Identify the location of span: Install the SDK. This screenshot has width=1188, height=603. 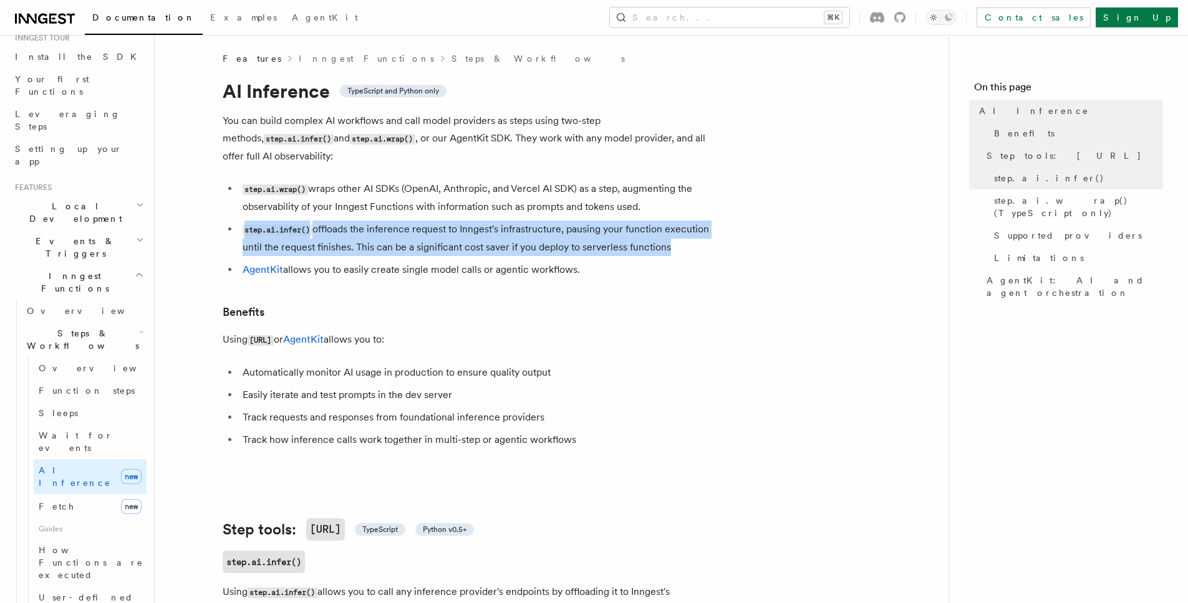
(79, 57).